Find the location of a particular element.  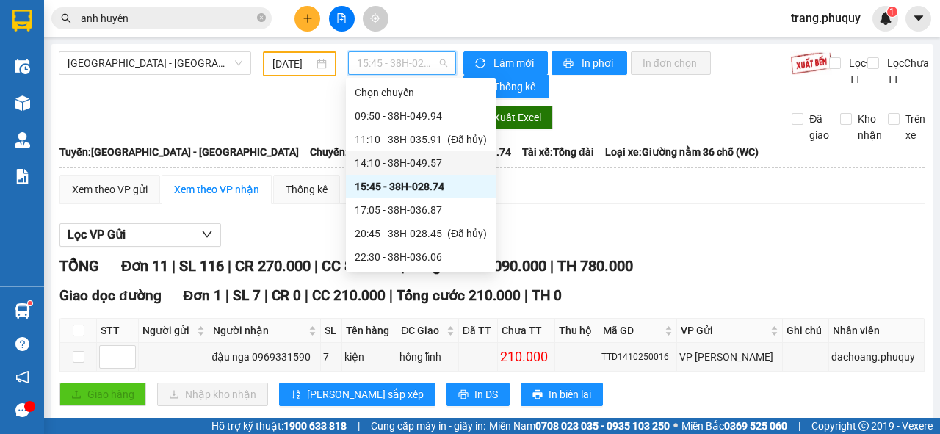

span: Làm mới is located at coordinates (515, 63).